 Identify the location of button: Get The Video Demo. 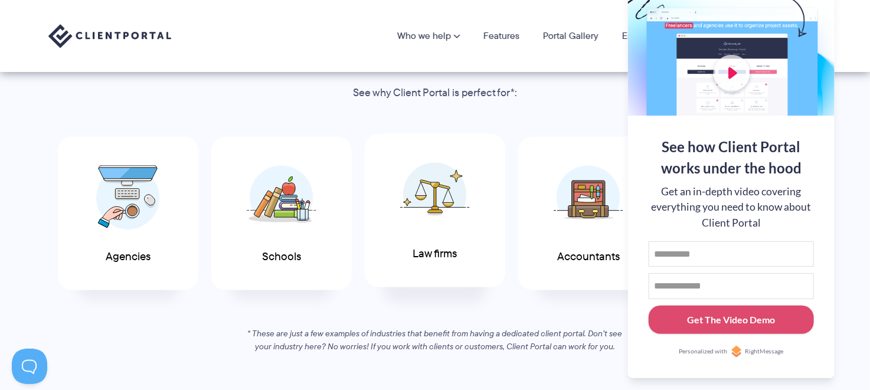
(731, 320).